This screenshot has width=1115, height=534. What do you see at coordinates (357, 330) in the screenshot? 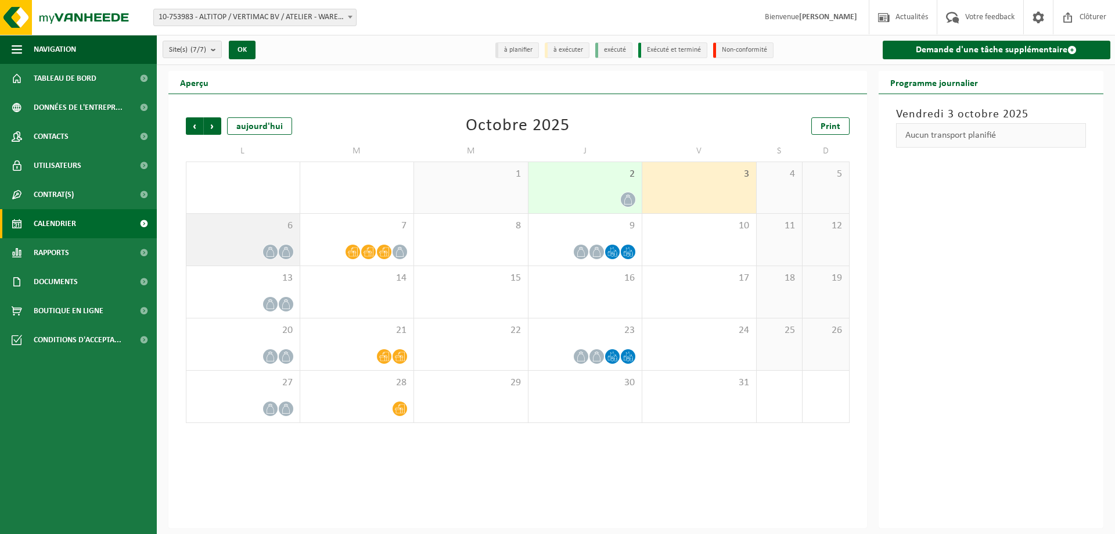
I see `span: 21` at bounding box center [357, 330].